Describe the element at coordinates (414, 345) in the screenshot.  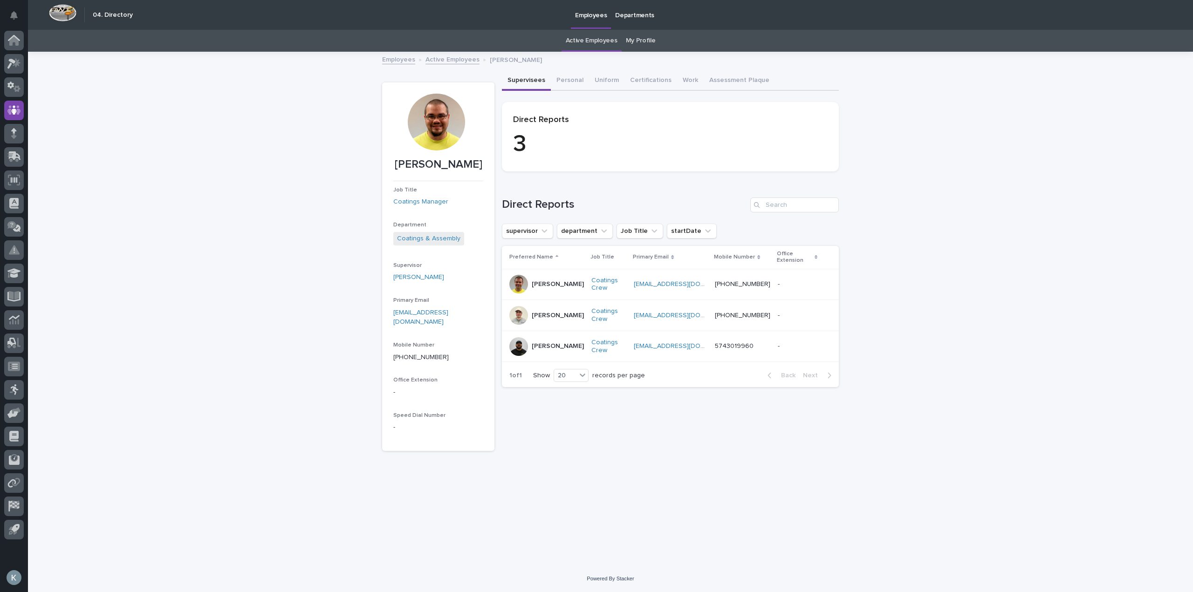
I see `span: Mobile Number` at that location.